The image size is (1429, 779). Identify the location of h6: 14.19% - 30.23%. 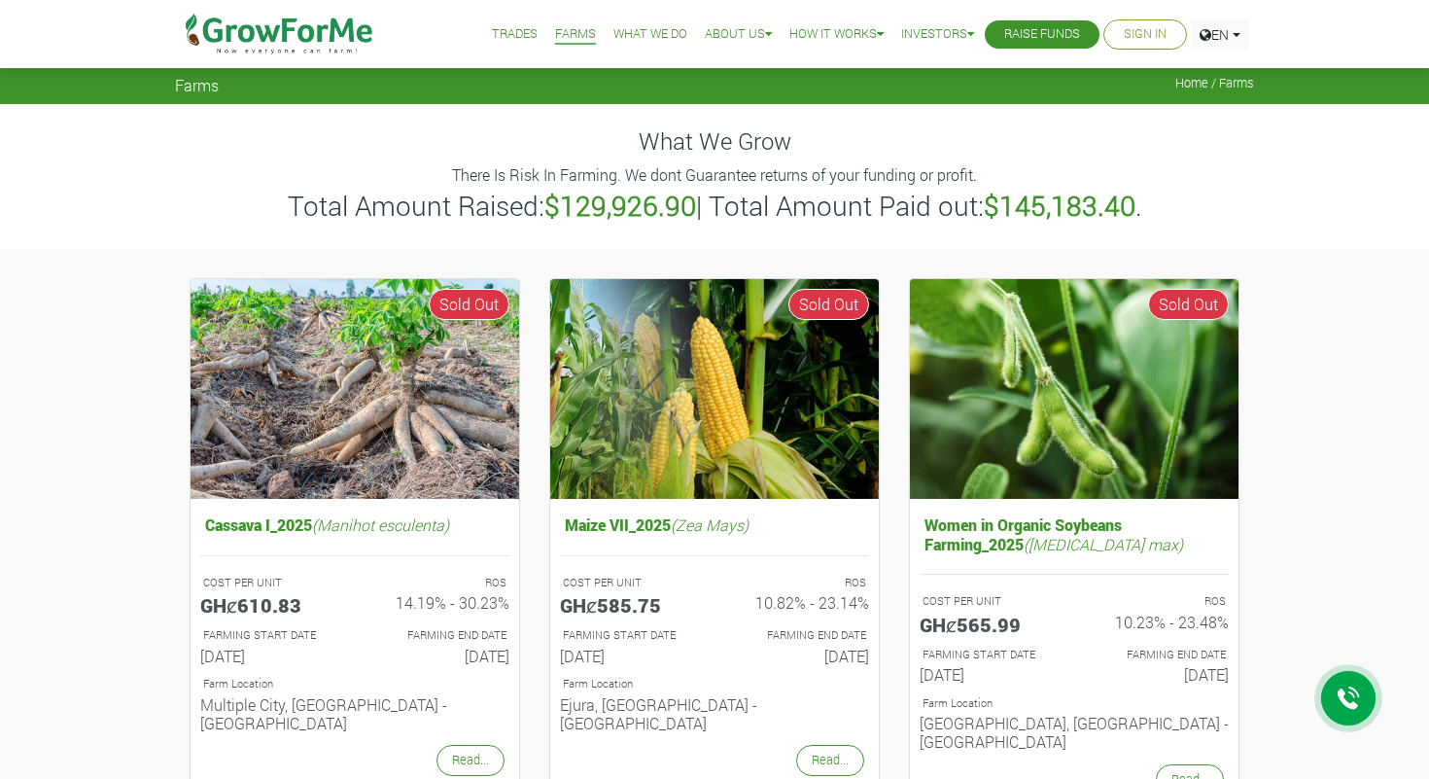
(440, 602).